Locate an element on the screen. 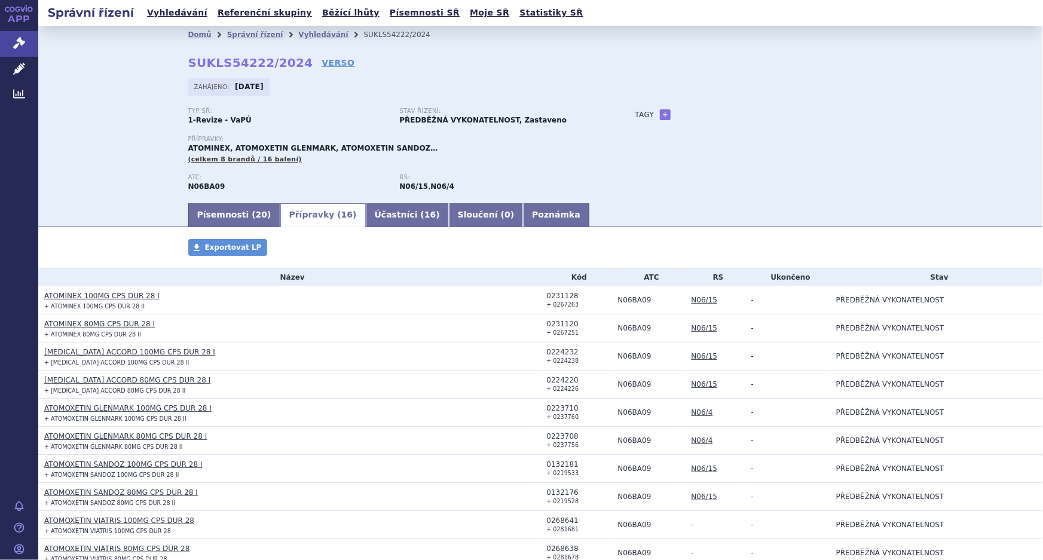  th: Stav is located at coordinates (937, 277).